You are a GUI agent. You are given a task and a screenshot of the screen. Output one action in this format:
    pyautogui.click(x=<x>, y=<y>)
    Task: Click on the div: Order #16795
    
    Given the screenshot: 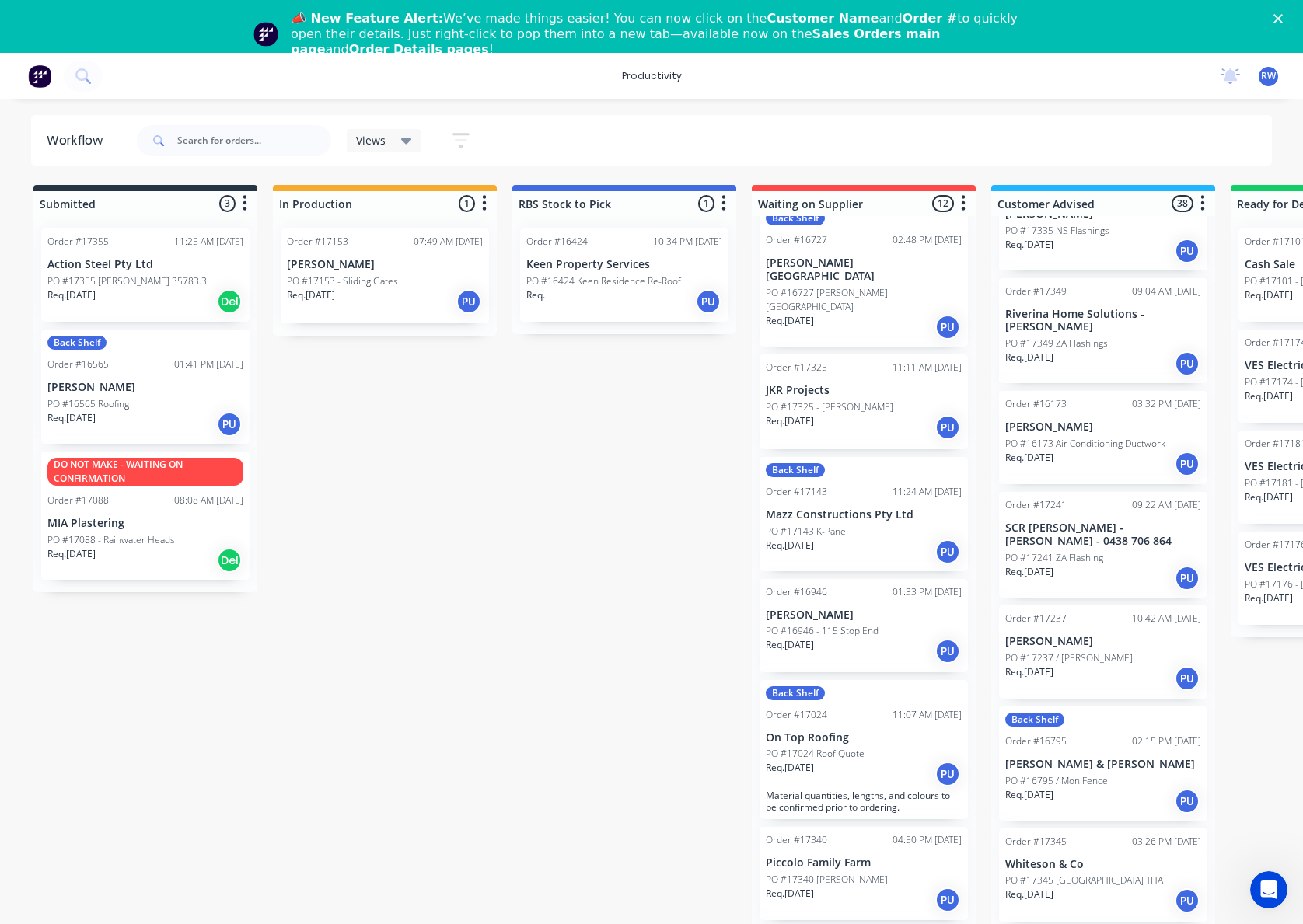 What is the action you would take?
    pyautogui.click(x=1035, y=742)
    